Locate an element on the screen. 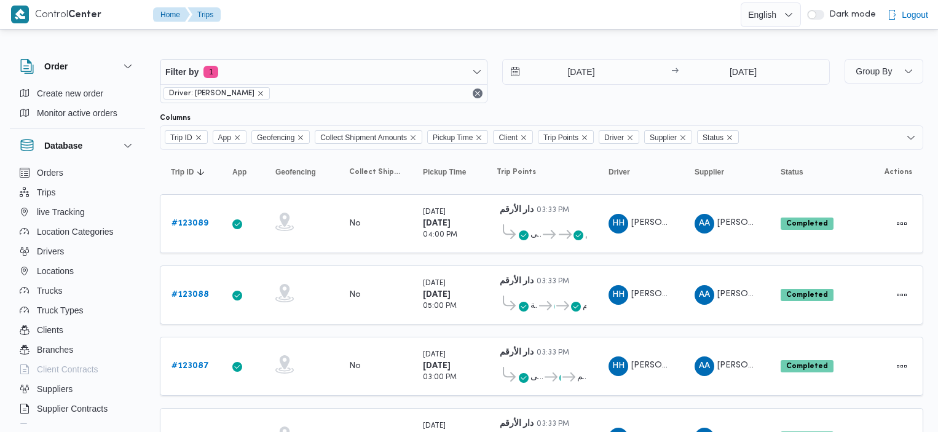 This screenshot has width=938, height=432. div: Database is located at coordinates (77, 296).